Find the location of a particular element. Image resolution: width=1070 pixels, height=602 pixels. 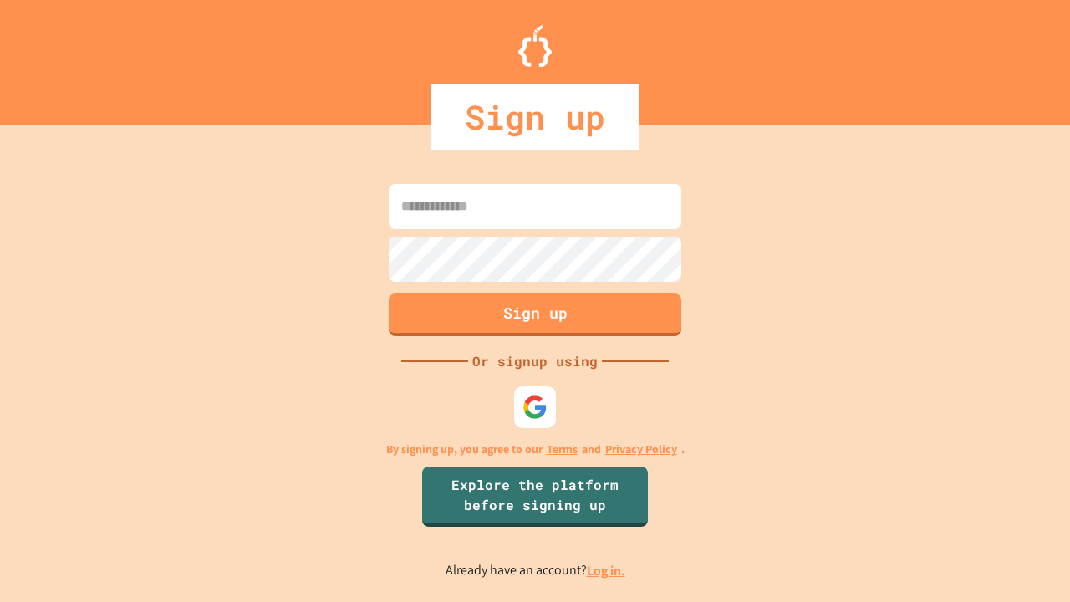

a: Explore the platform before signing up is located at coordinates (535, 497).